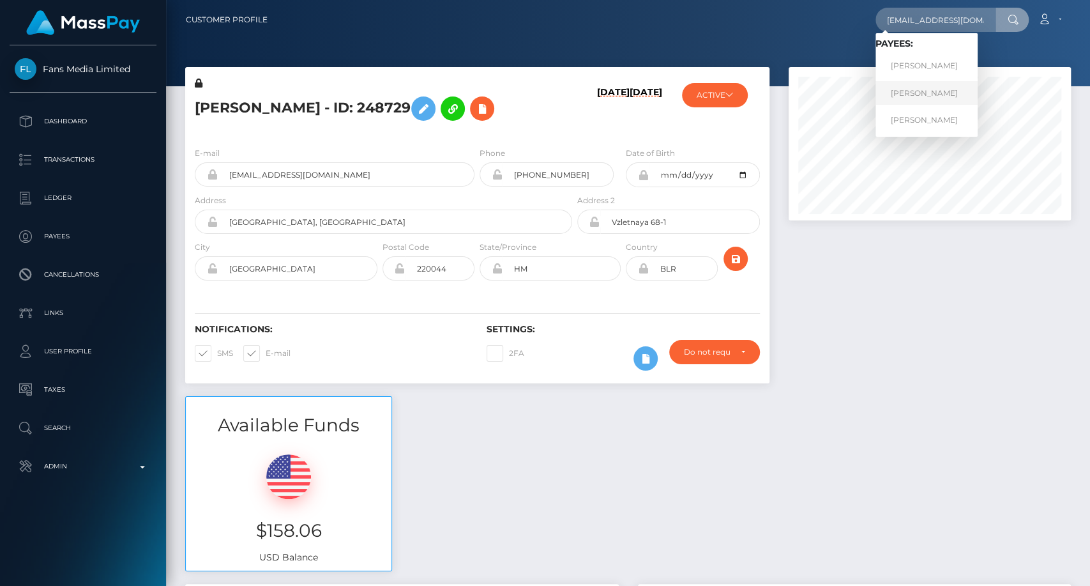 The width and height of the screenshot is (1090, 586). I want to click on span: Fans Media Limited, so click(83, 69).